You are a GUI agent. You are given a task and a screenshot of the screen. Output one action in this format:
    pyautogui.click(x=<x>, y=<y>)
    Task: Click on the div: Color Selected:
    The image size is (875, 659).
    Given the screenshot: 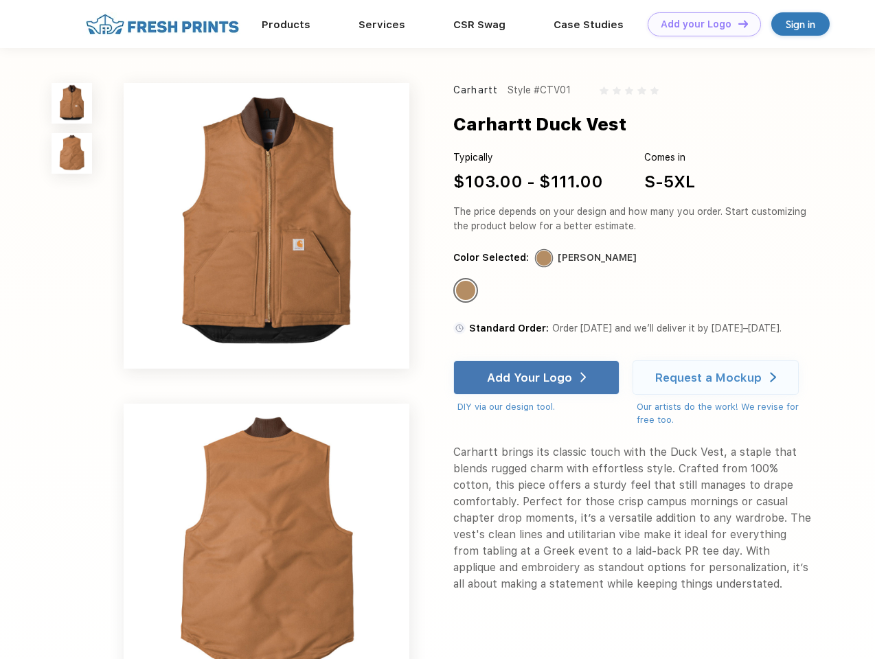 What is the action you would take?
    pyautogui.click(x=491, y=258)
    